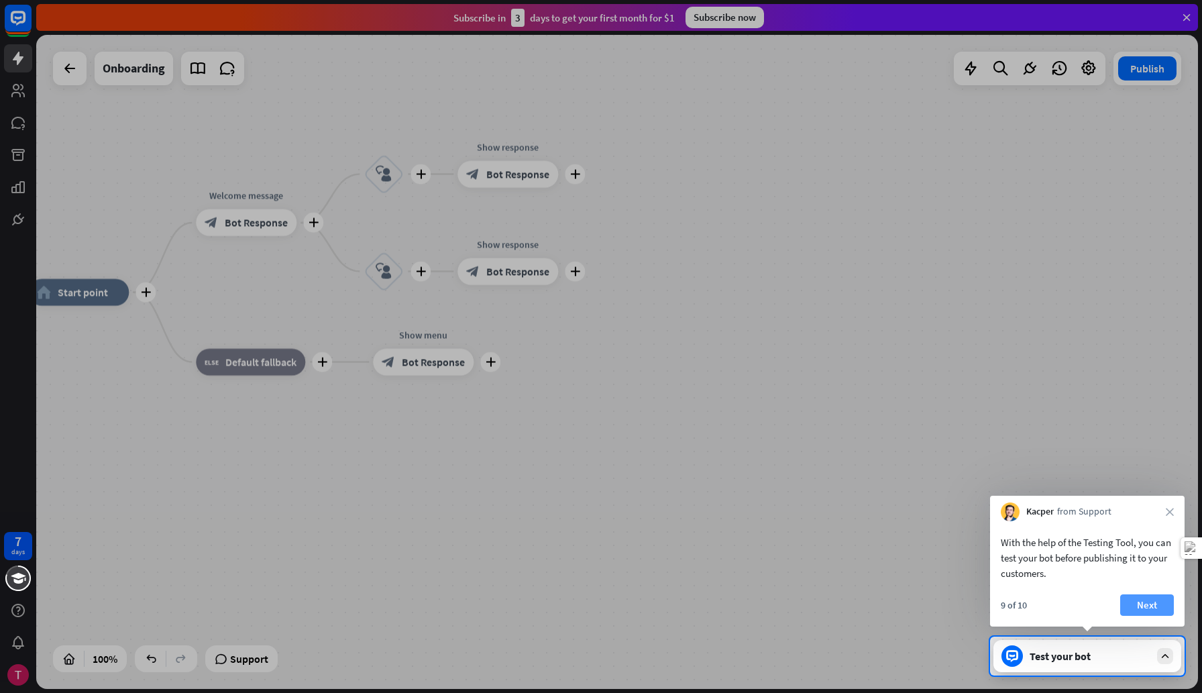 This screenshot has height=693, width=1202. I want to click on span: from Support, so click(1084, 512).